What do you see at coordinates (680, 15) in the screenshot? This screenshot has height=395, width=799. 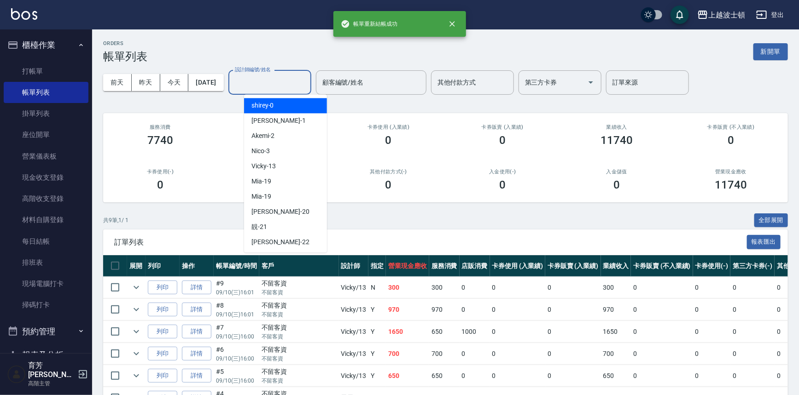 I see `button: save` at bounding box center [680, 15].